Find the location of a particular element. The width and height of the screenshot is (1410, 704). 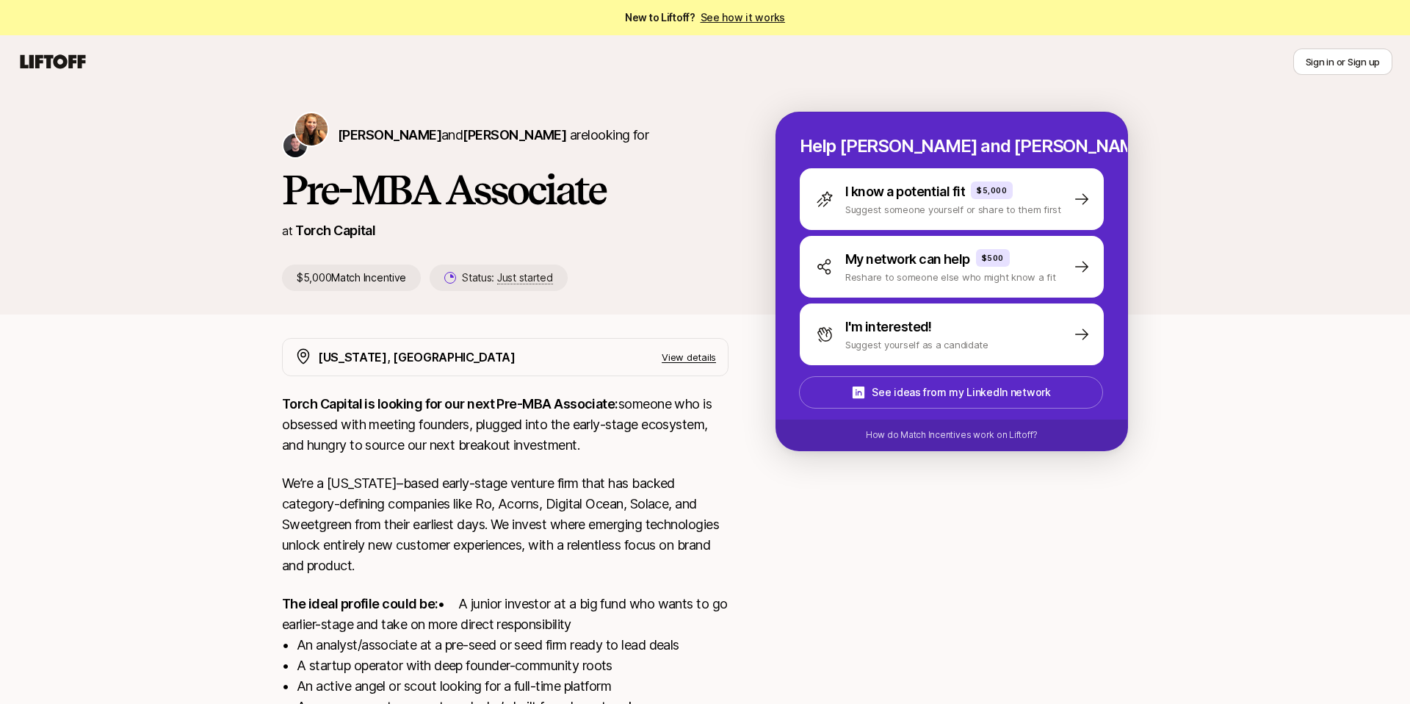

span: New to Liftoff? is located at coordinates (705, 18).